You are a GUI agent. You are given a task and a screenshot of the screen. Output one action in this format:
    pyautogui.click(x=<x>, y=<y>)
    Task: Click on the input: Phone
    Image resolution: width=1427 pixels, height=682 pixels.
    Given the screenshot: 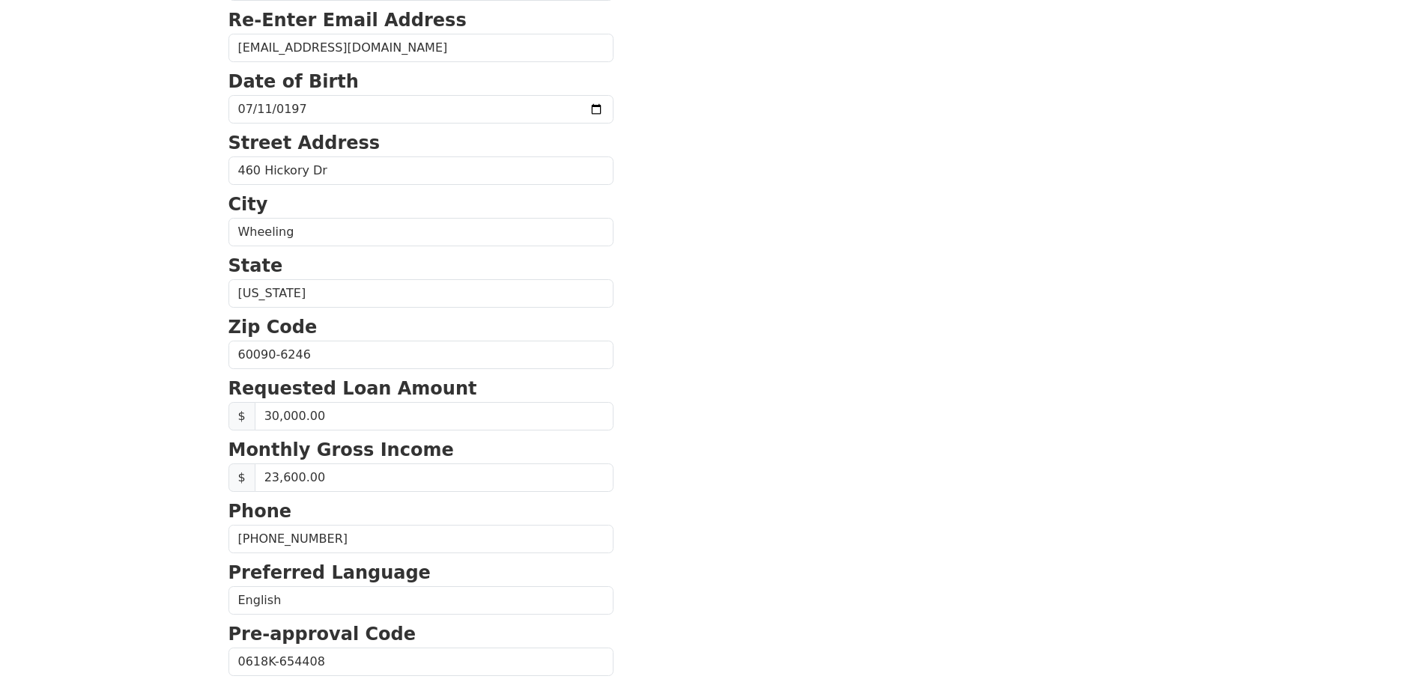 What is the action you would take?
    pyautogui.click(x=421, y=539)
    